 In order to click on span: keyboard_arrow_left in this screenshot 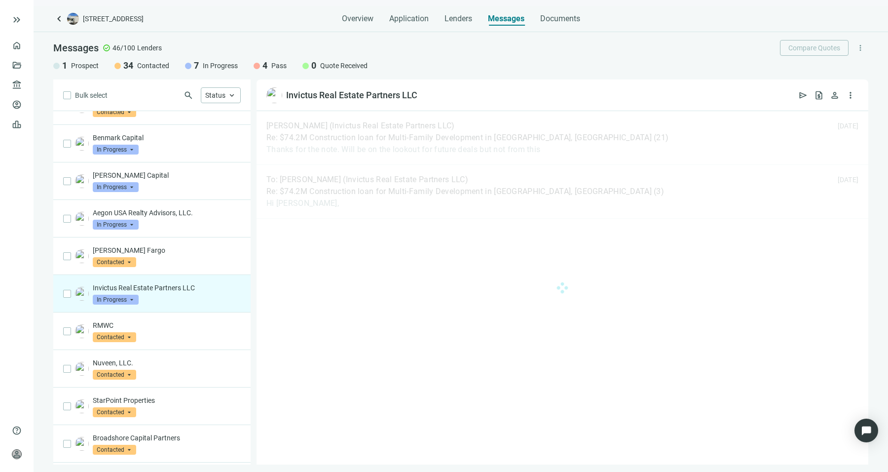, I will do `click(59, 19)`.